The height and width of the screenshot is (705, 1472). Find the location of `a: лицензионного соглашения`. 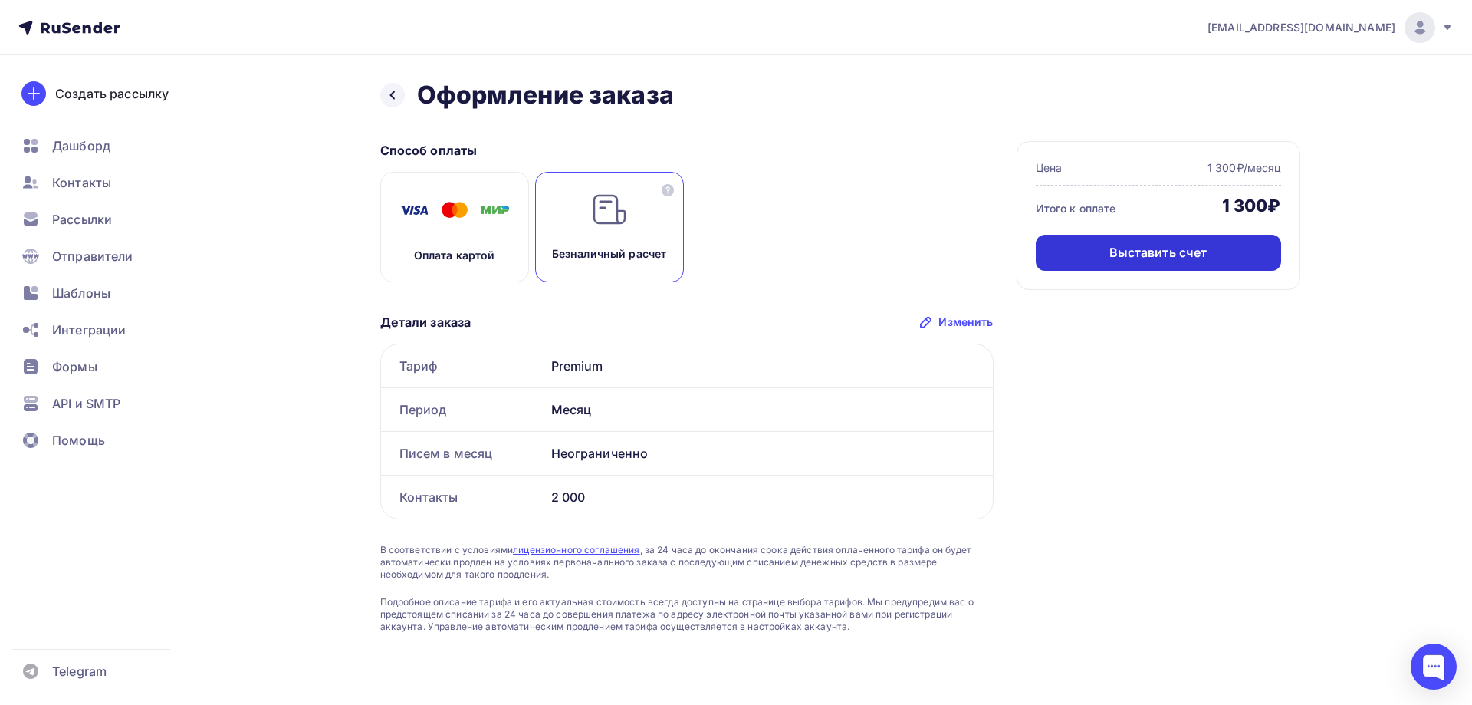

a: лицензионного соглашения is located at coordinates (576, 549).